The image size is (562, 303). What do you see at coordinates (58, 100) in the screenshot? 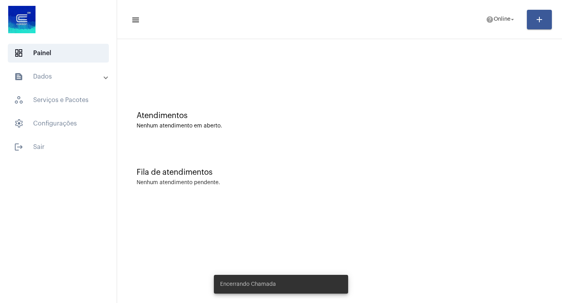
I see `span: Serviços e Pacotes` at bounding box center [58, 100].